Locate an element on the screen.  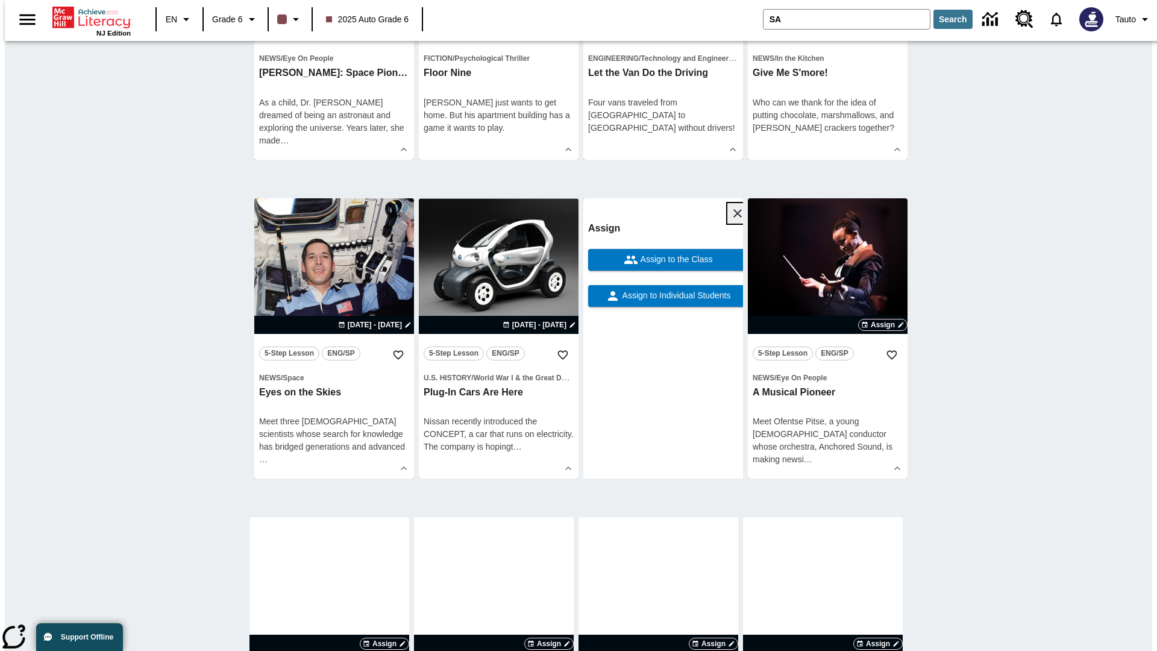
span: Assign to Individual Students is located at coordinates (676, 295).